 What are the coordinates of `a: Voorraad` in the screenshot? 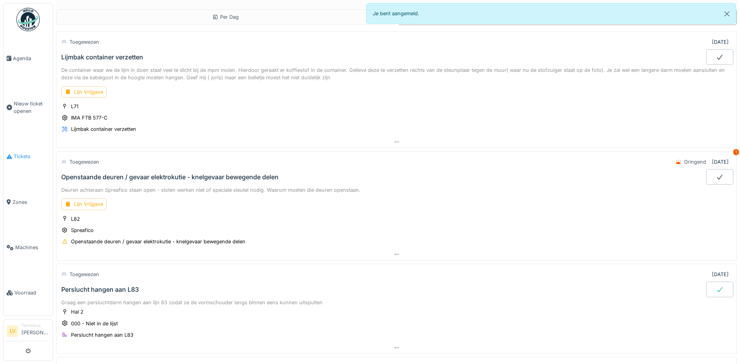 It's located at (28, 293).